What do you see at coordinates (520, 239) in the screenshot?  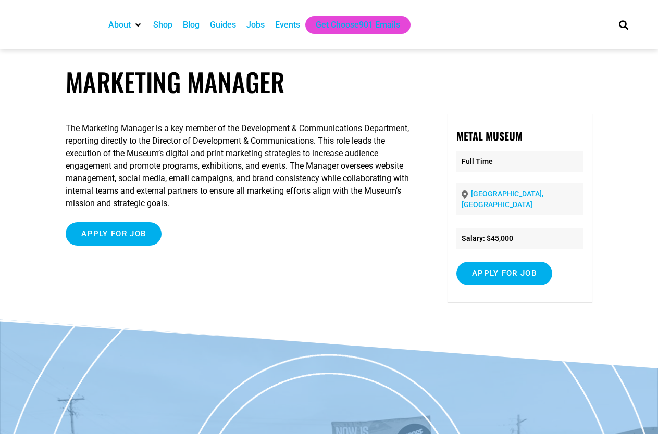 I see `li: Salary: $45,000` at bounding box center [520, 239].